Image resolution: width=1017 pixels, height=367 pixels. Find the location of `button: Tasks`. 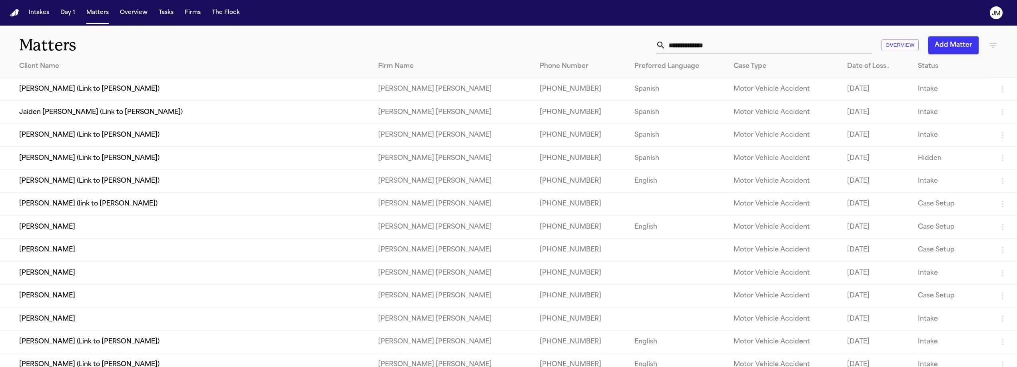

button: Tasks is located at coordinates (166, 13).